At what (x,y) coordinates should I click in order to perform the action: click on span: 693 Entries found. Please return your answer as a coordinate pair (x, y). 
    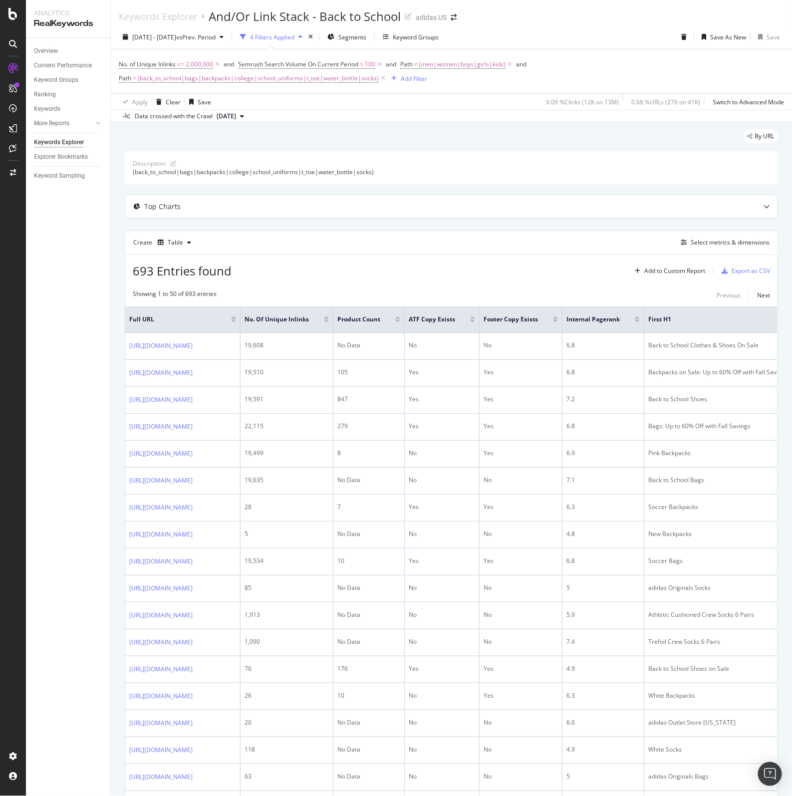
    Looking at the image, I should click on (182, 270).